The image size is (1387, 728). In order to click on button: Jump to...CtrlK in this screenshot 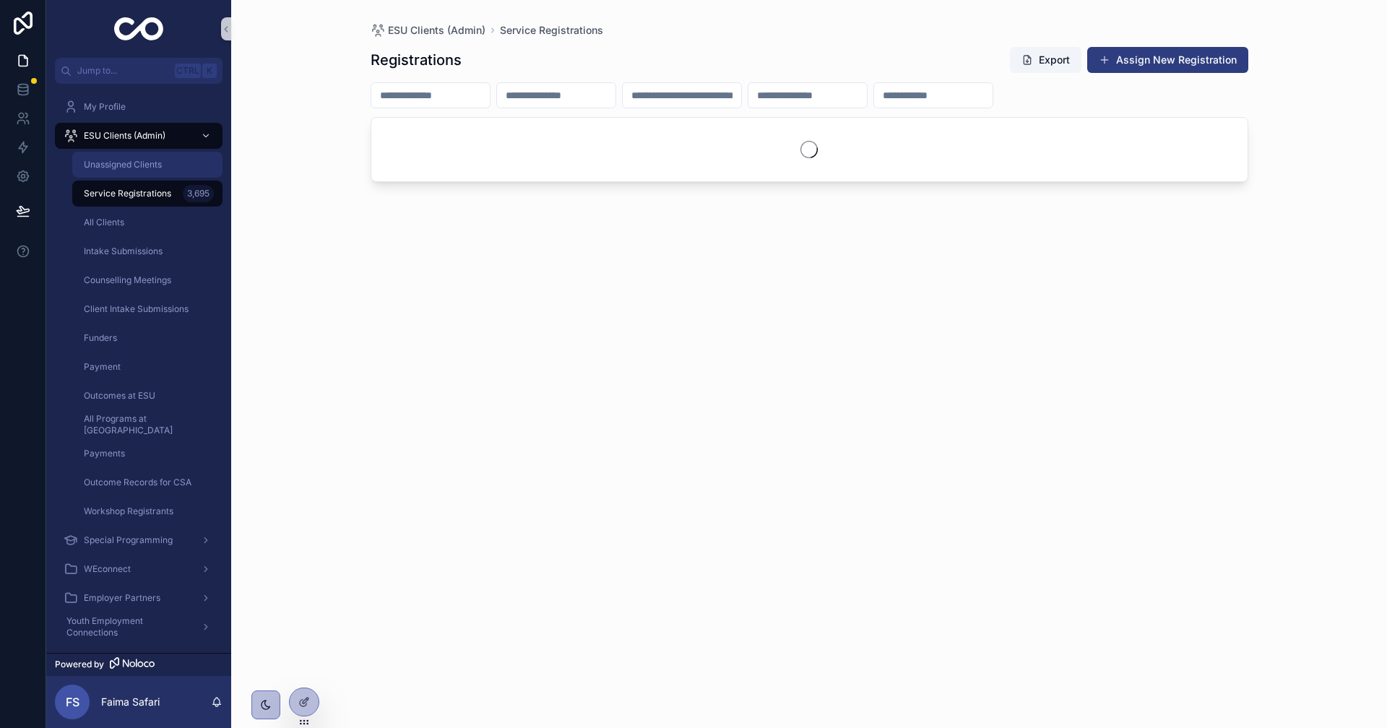, I will do `click(139, 71)`.